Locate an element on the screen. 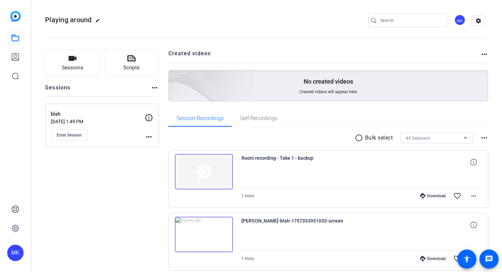  span: All Sessions is located at coordinates (417, 138).